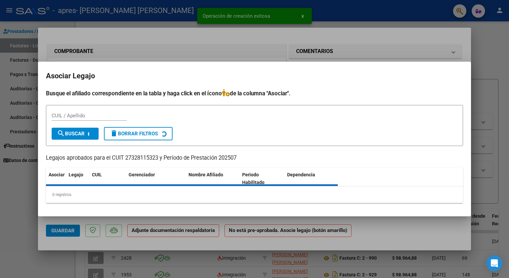 This screenshot has height=278, width=509. Describe the element at coordinates (253, 178) in the screenshot. I see `span: Periodo Habilitado` at that location.